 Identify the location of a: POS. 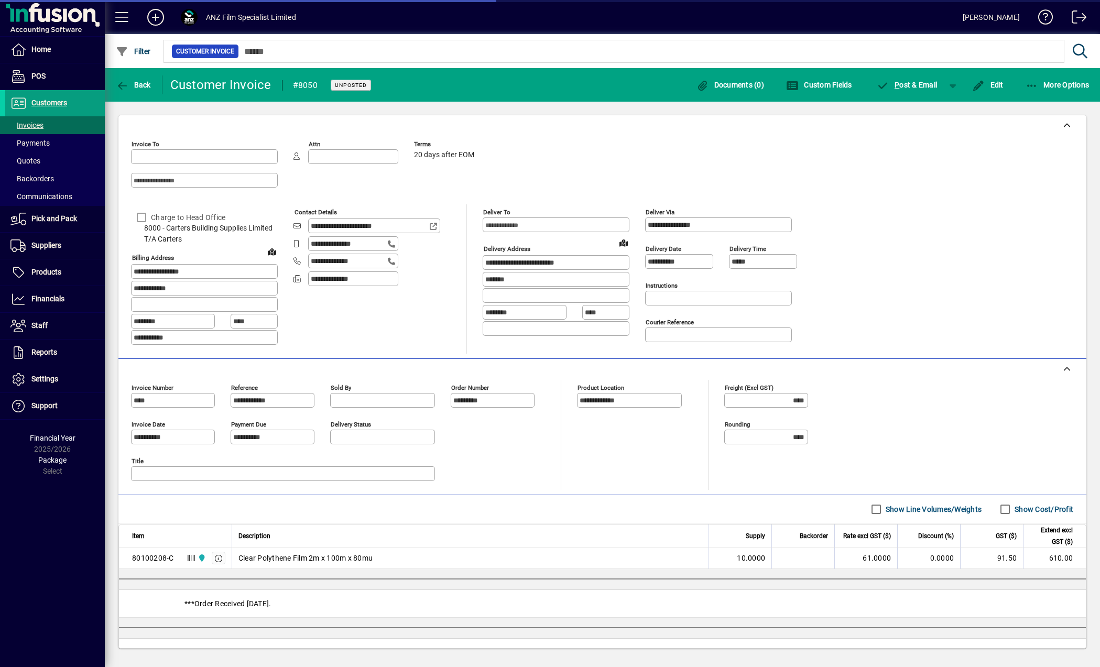
(55, 77).